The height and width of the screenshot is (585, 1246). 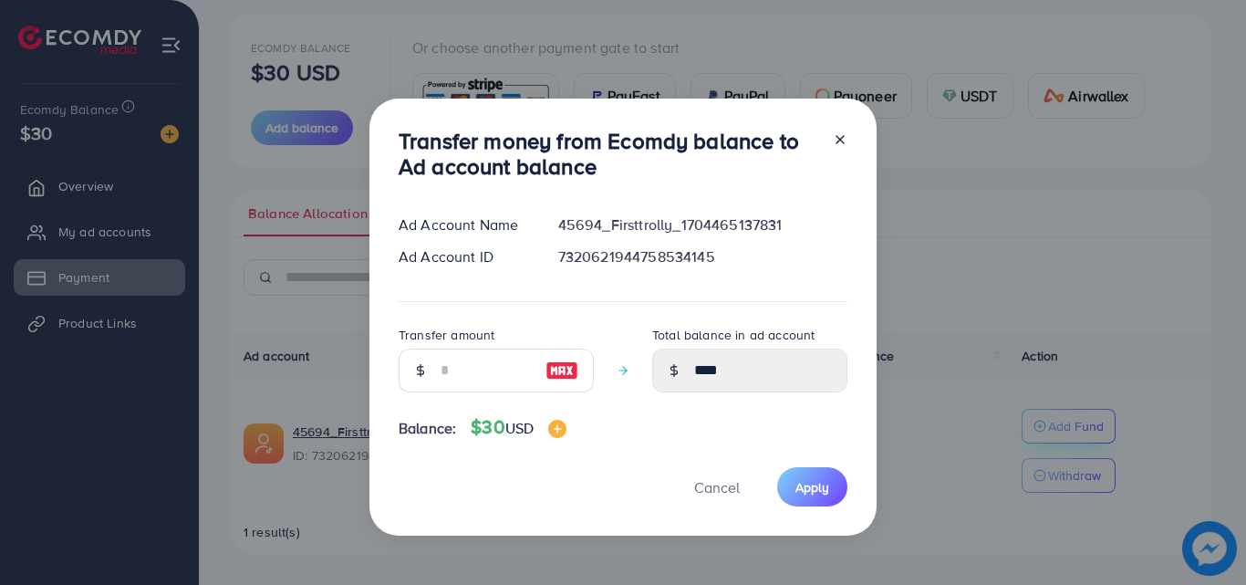 What do you see at coordinates (733, 335) in the screenshot?
I see `label: Total balance in ad account` at bounding box center [733, 335].